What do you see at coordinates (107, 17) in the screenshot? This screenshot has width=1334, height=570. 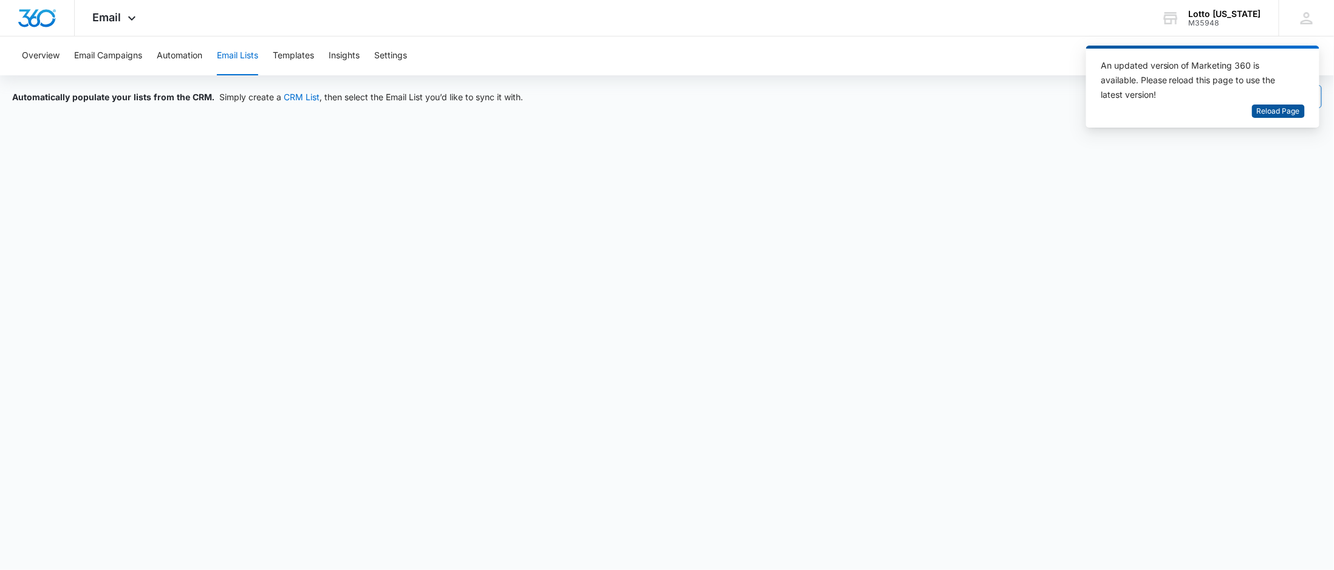 I see `span: Email` at bounding box center [107, 17].